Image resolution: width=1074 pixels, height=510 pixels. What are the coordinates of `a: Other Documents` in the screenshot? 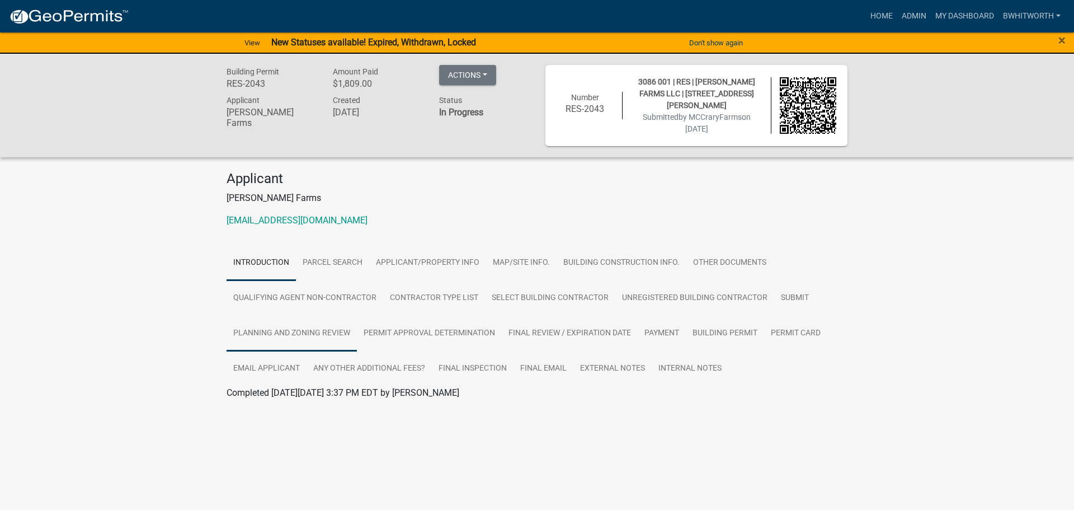 It's located at (729, 263).